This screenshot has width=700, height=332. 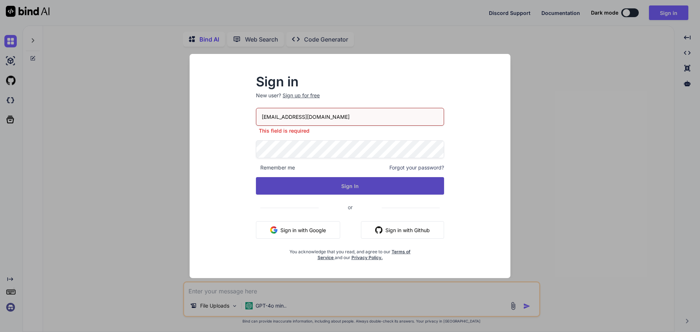 What do you see at coordinates (403, 230) in the screenshot?
I see `button: Sign in with Github` at bounding box center [403, 230].